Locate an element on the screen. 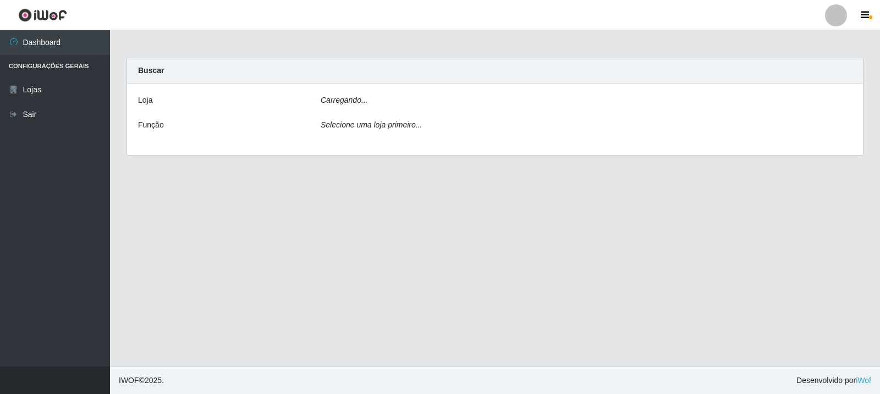 This screenshot has width=880, height=394. i: Selecione uma loja primeiro... is located at coordinates (371, 125).